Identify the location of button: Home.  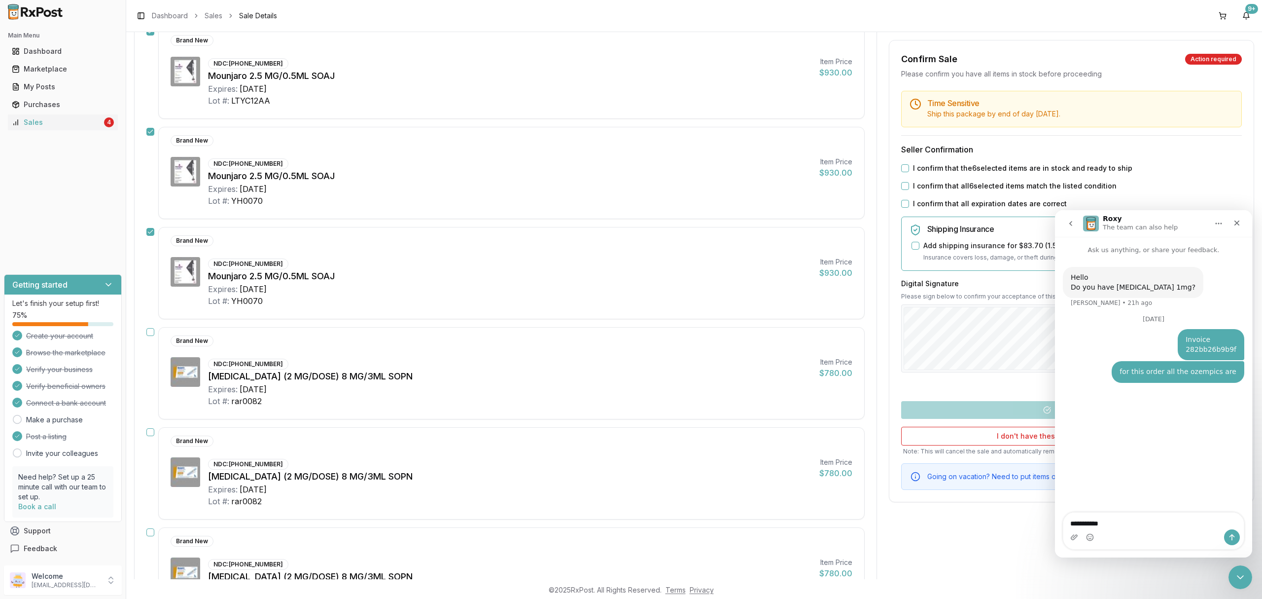
(164, 13).